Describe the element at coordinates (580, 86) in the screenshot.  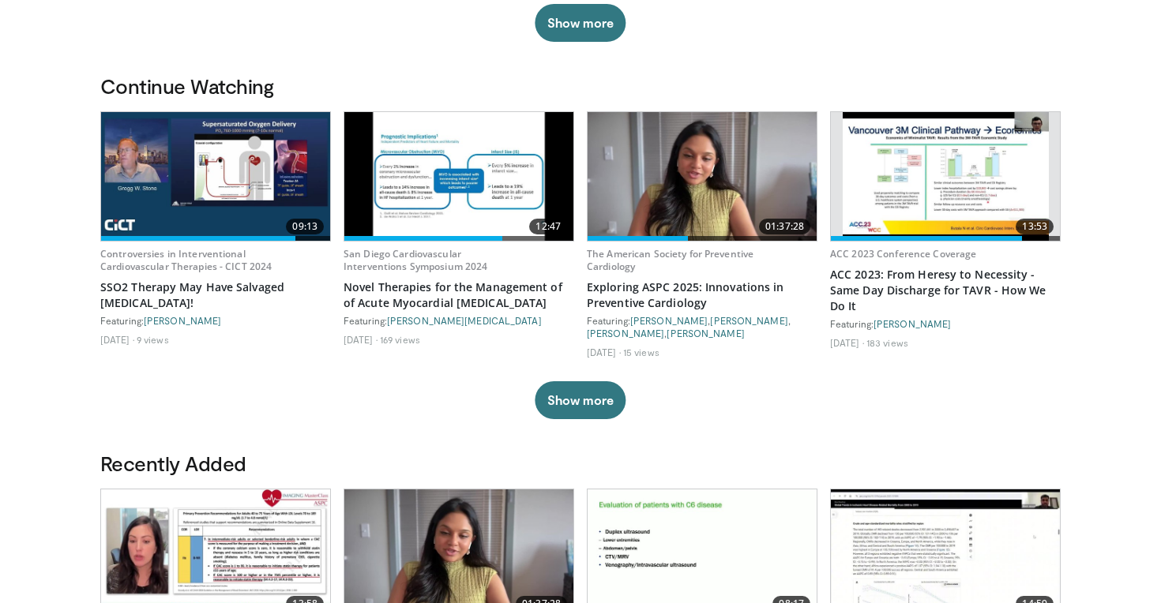
I see `h3: Continue Watching` at that location.